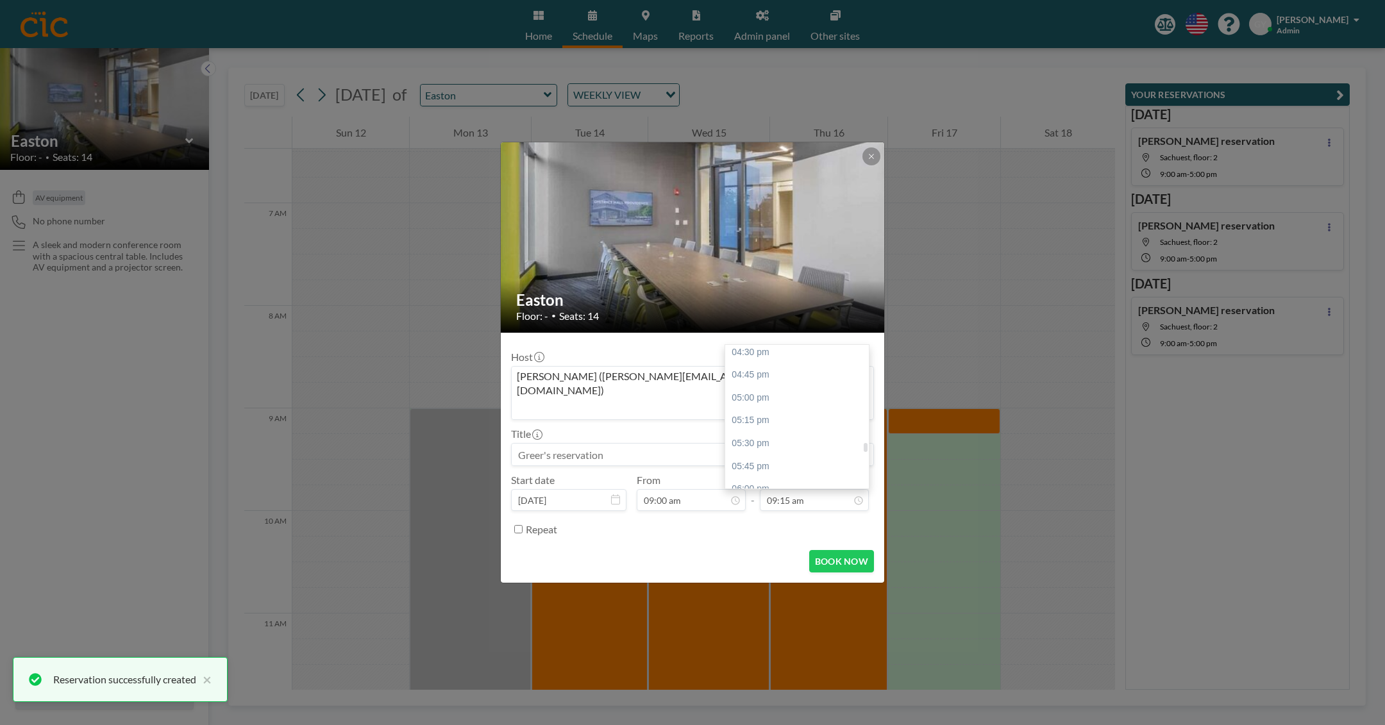  I want to click on div: 05:00 pm, so click(797, 398).